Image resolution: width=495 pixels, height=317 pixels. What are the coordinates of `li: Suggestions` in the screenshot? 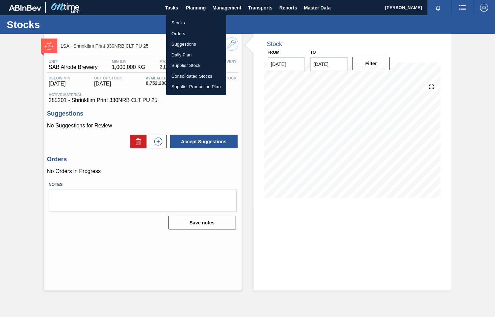 It's located at (196, 44).